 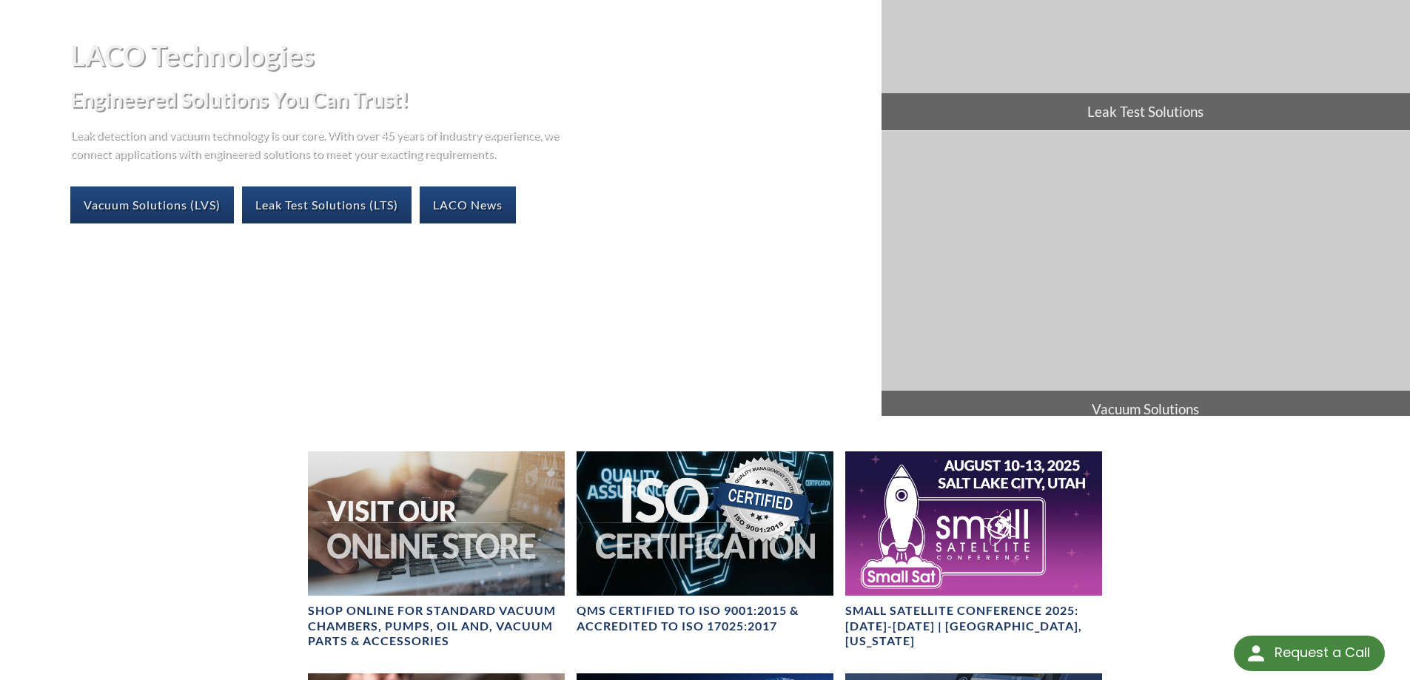 I want to click on a: ISO Certification headerQMS CERTIFIED to ISO 9001:2015 & Accredited to ISO 17025:2017, so click(x=705, y=543).